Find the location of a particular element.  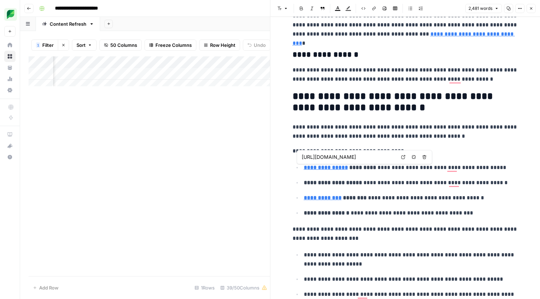

span: Freeze Columns is located at coordinates (173, 45).